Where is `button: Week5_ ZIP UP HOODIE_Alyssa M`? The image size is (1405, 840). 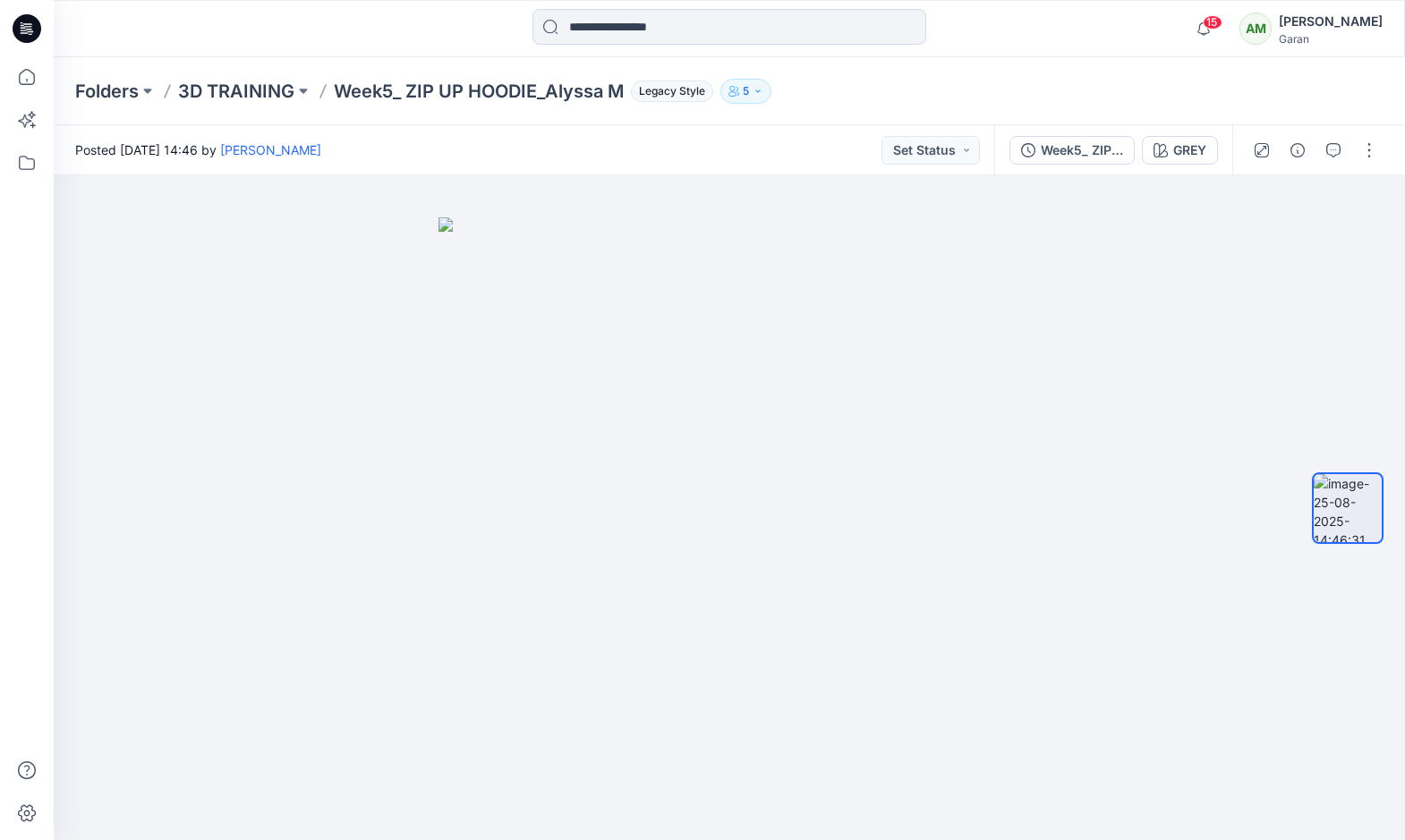
button: Week5_ ZIP UP HOODIE_Alyssa M is located at coordinates (1073, 150).